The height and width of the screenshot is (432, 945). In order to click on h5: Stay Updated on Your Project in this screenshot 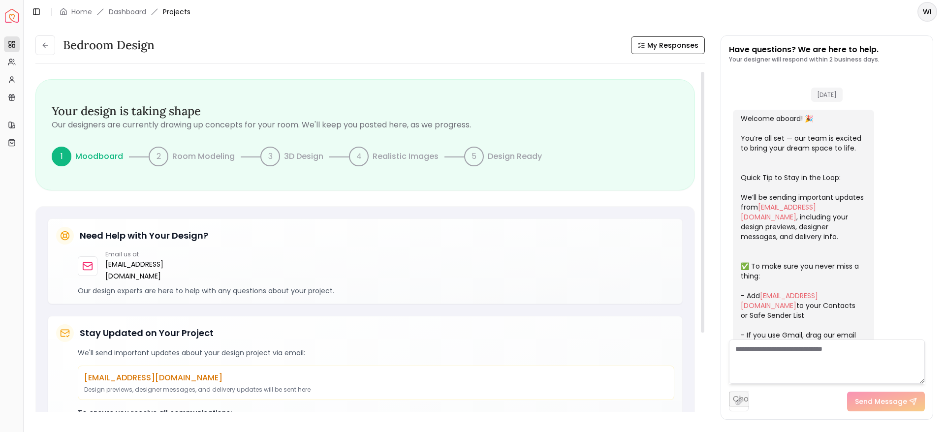, I will do `click(147, 333)`.